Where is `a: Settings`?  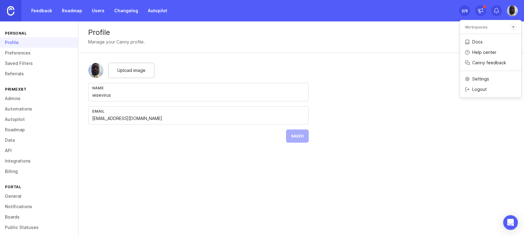
a: Settings is located at coordinates (491, 79).